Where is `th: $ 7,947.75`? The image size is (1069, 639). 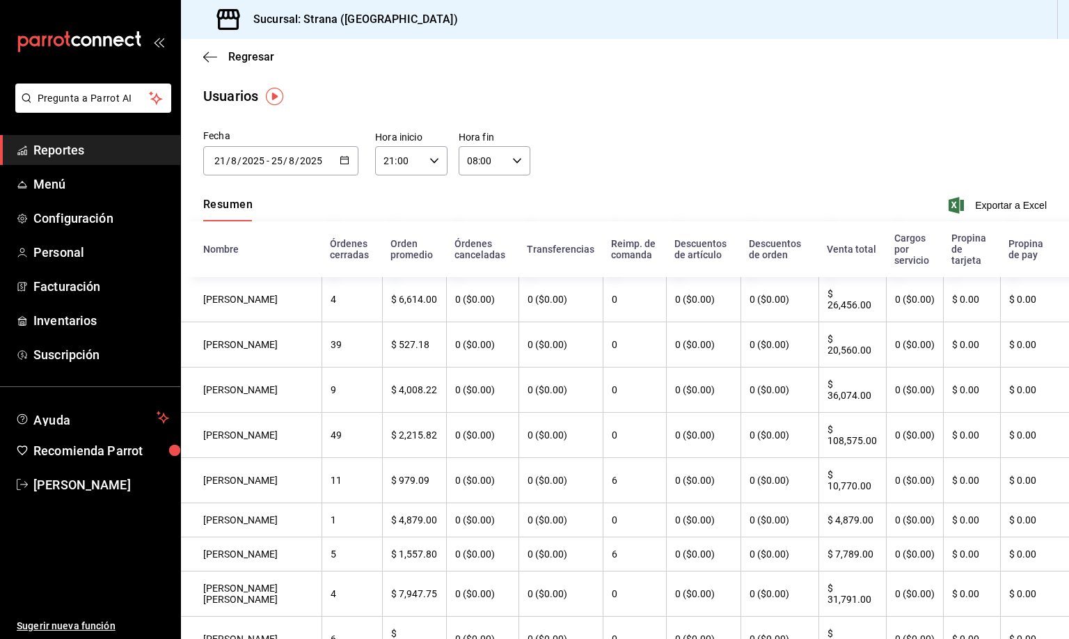 th: $ 7,947.75 is located at coordinates (414, 594).